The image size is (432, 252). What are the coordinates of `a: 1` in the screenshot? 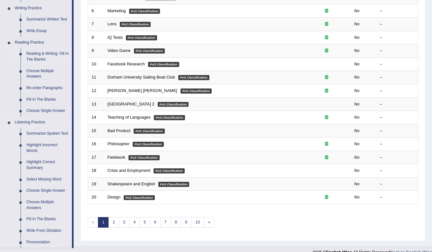 It's located at (103, 222).